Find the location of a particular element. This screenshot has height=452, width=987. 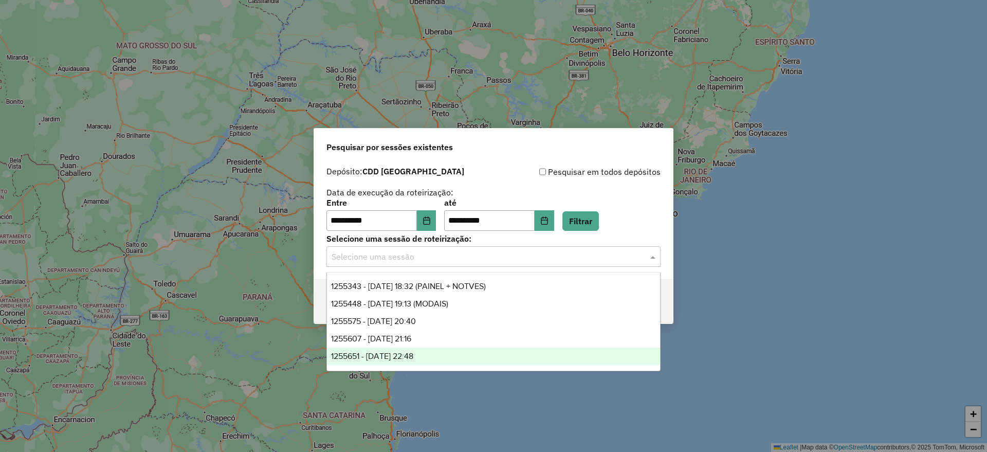

ng-dropdown-panel: Options list is located at coordinates (493, 321).